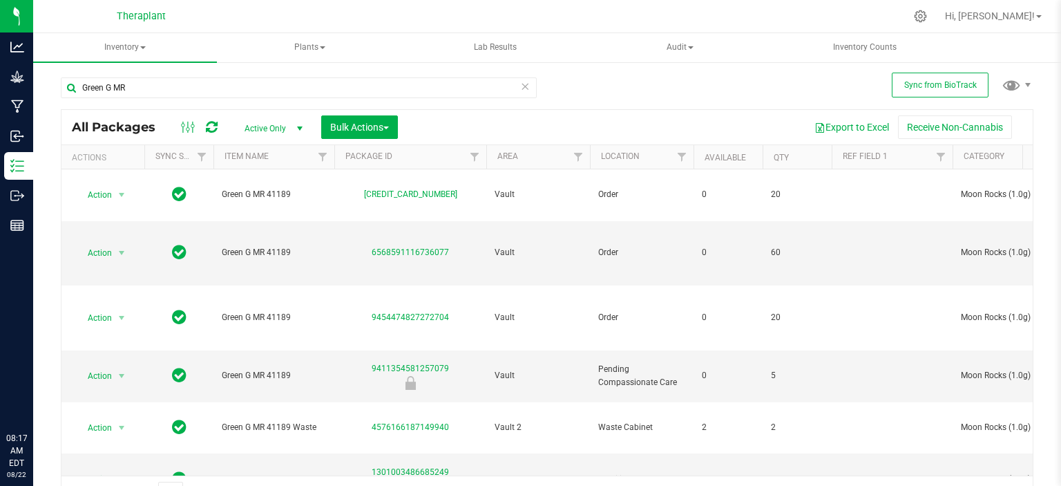 The image size is (1061, 486). I want to click on input: Search Package ID, Item Name, SKU, Lot or Part Number..., so click(298, 88).